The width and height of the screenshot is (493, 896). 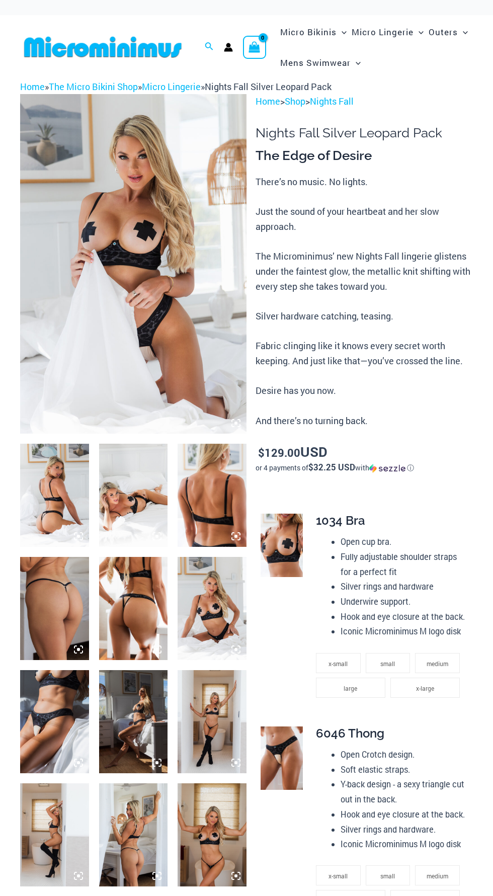 What do you see at coordinates (387, 32) in the screenshot?
I see `a: Micro LingerieMenu ToggleMenu Toggle` at bounding box center [387, 32].